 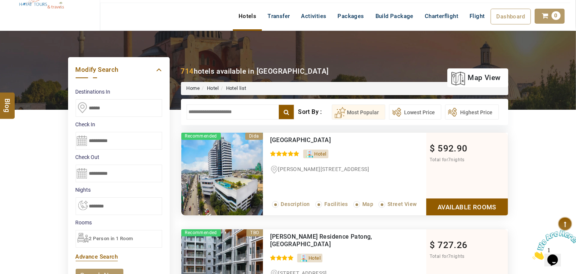 What do you see at coordinates (476, 78) in the screenshot?
I see `a: map view` at bounding box center [476, 78].